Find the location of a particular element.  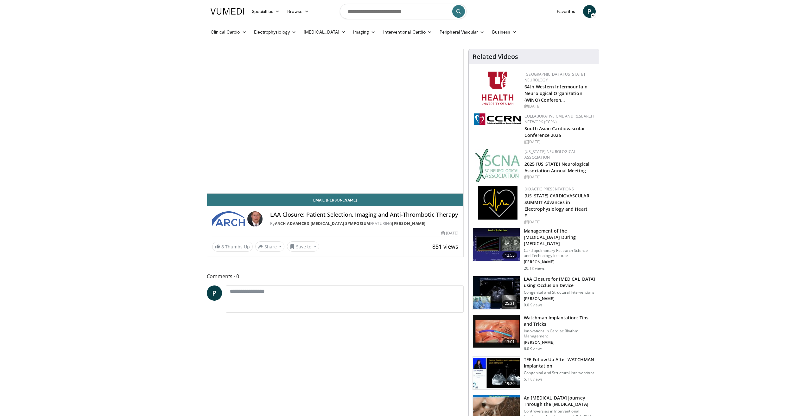

div: By FEATURING is located at coordinates (364, 224).